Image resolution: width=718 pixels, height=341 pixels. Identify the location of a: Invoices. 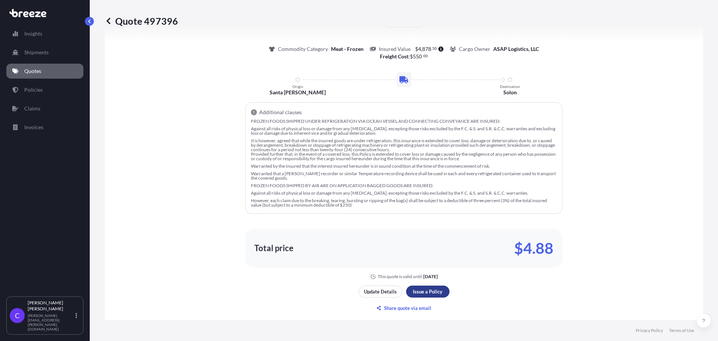
(45, 127).